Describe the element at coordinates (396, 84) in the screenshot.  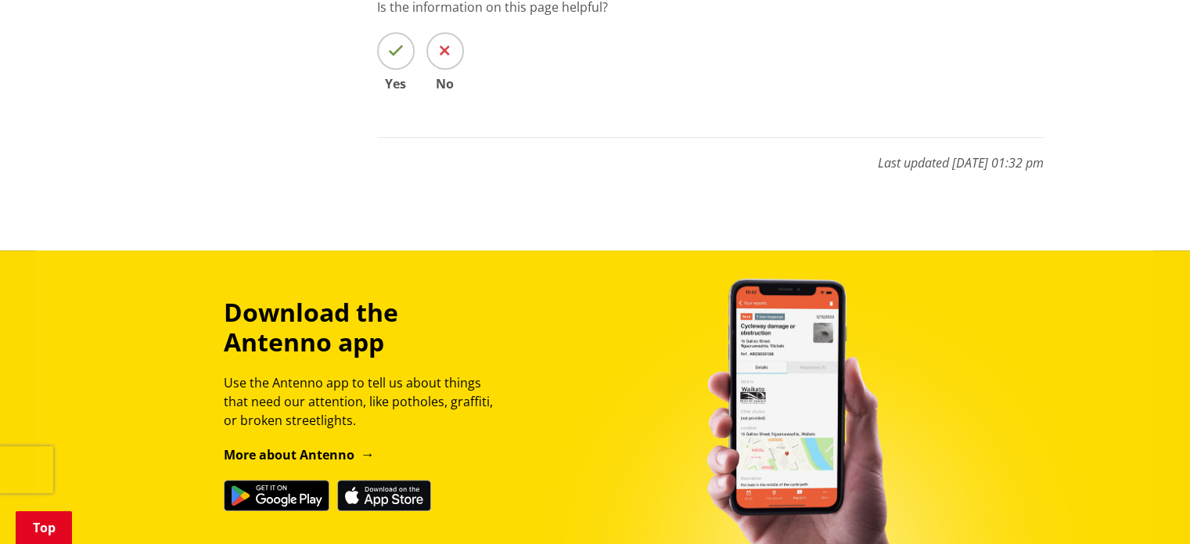
I see `span: Yes` at that location.